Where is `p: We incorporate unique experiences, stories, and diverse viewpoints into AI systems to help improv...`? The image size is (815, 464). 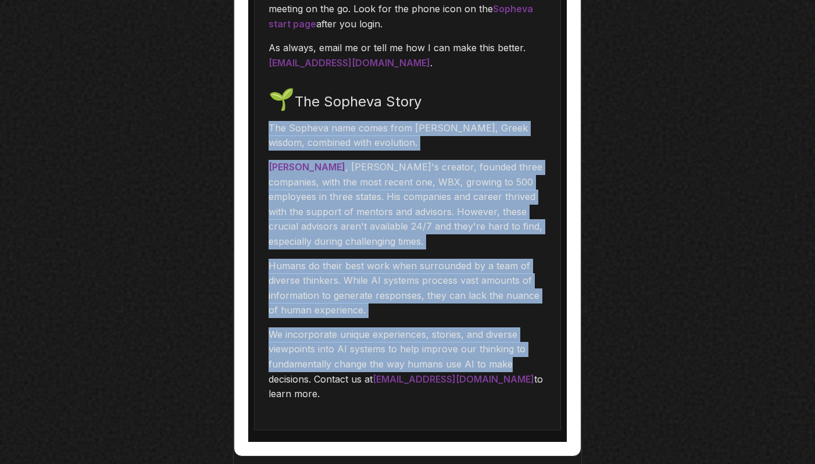 p: We incorporate unique experiences, stories, and diverse viewpoints into AI systems to help improv... is located at coordinates (407, 364).